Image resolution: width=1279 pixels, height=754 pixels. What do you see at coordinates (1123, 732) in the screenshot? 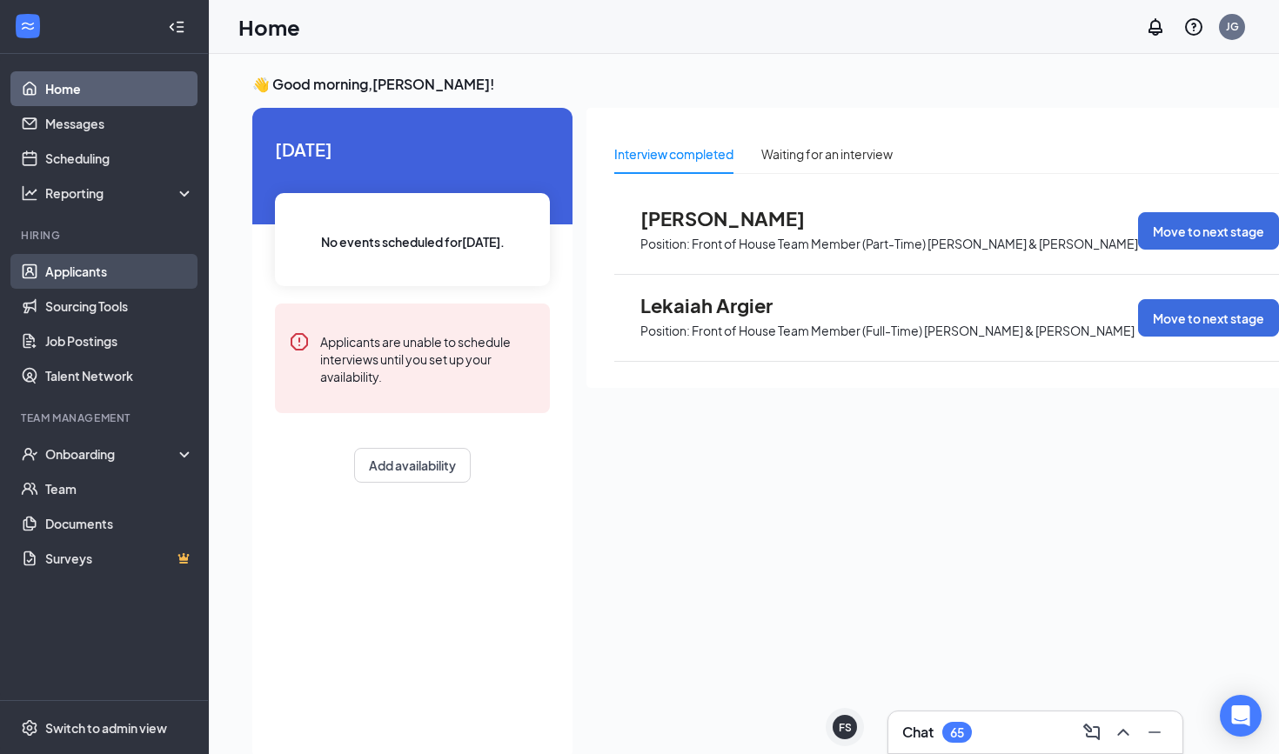
I see `svg: ChevronUp` at bounding box center [1123, 732].